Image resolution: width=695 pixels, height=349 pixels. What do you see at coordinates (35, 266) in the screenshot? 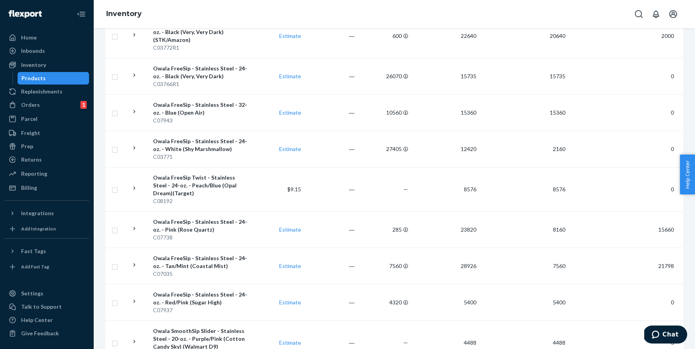
I see `div: Add Fast Tag` at bounding box center [35, 266].